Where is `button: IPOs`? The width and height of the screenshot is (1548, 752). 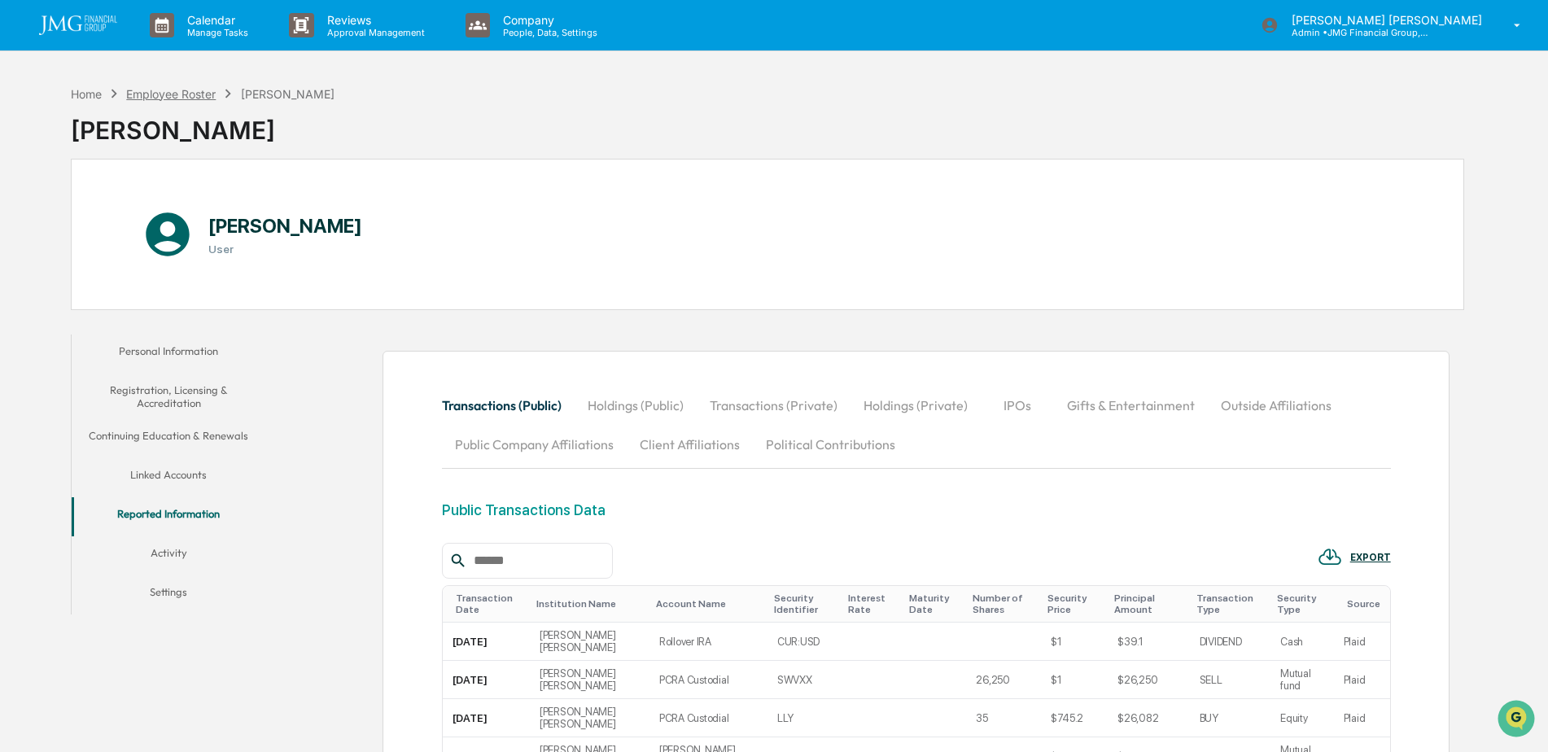
button: IPOs is located at coordinates (1017, 405).